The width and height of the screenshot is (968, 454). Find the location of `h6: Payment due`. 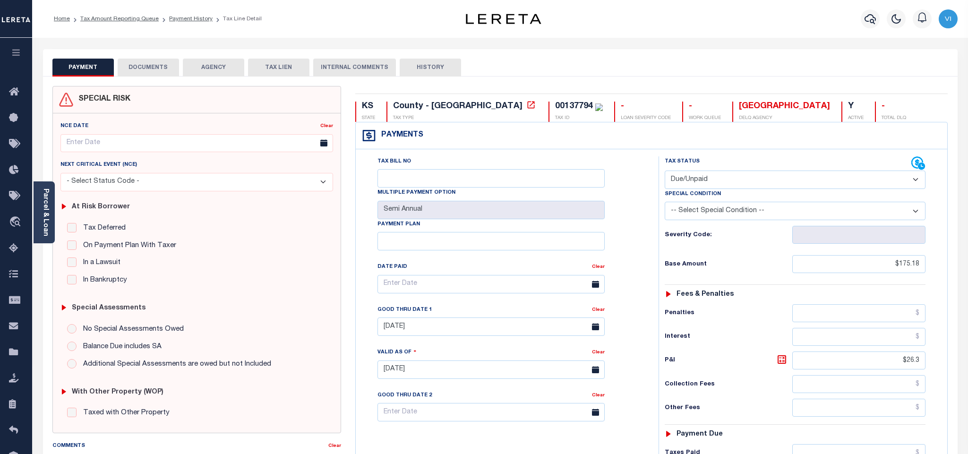

h6: Payment due is located at coordinates (700, 434).